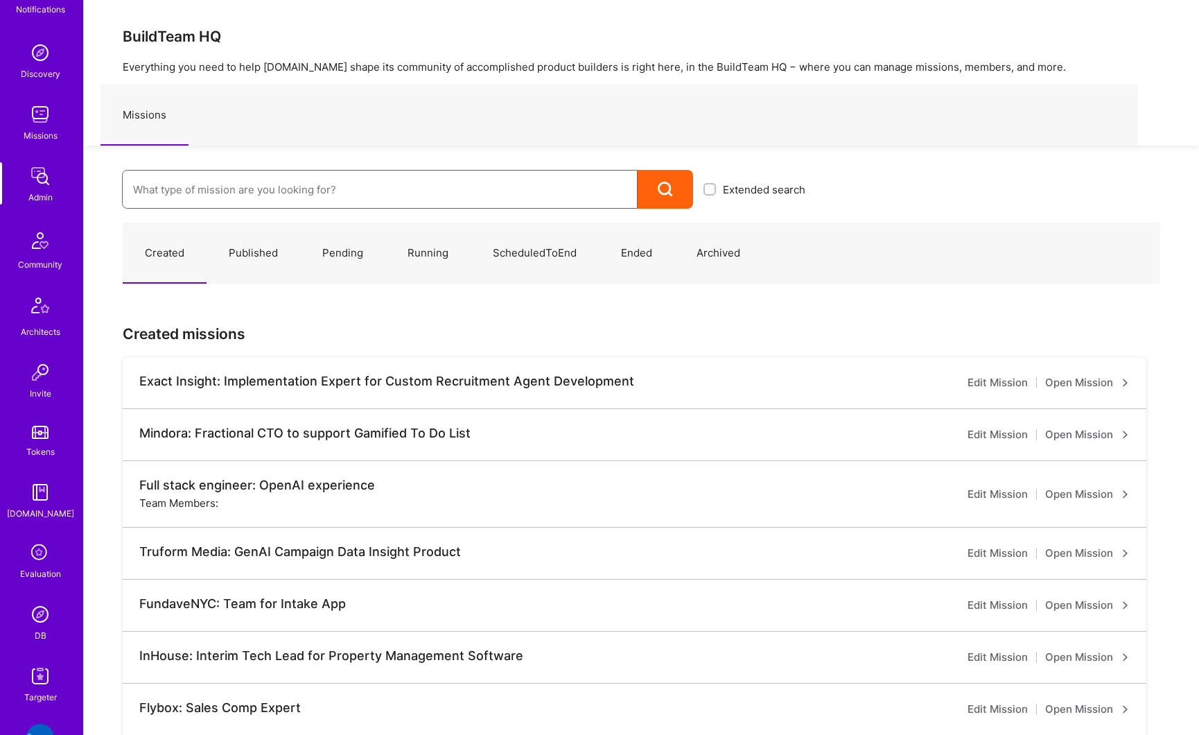 The width and height of the screenshot is (1199, 735). I want to click on div: Truform Media: GenAI Campaign Data Insight Product, so click(300, 552).